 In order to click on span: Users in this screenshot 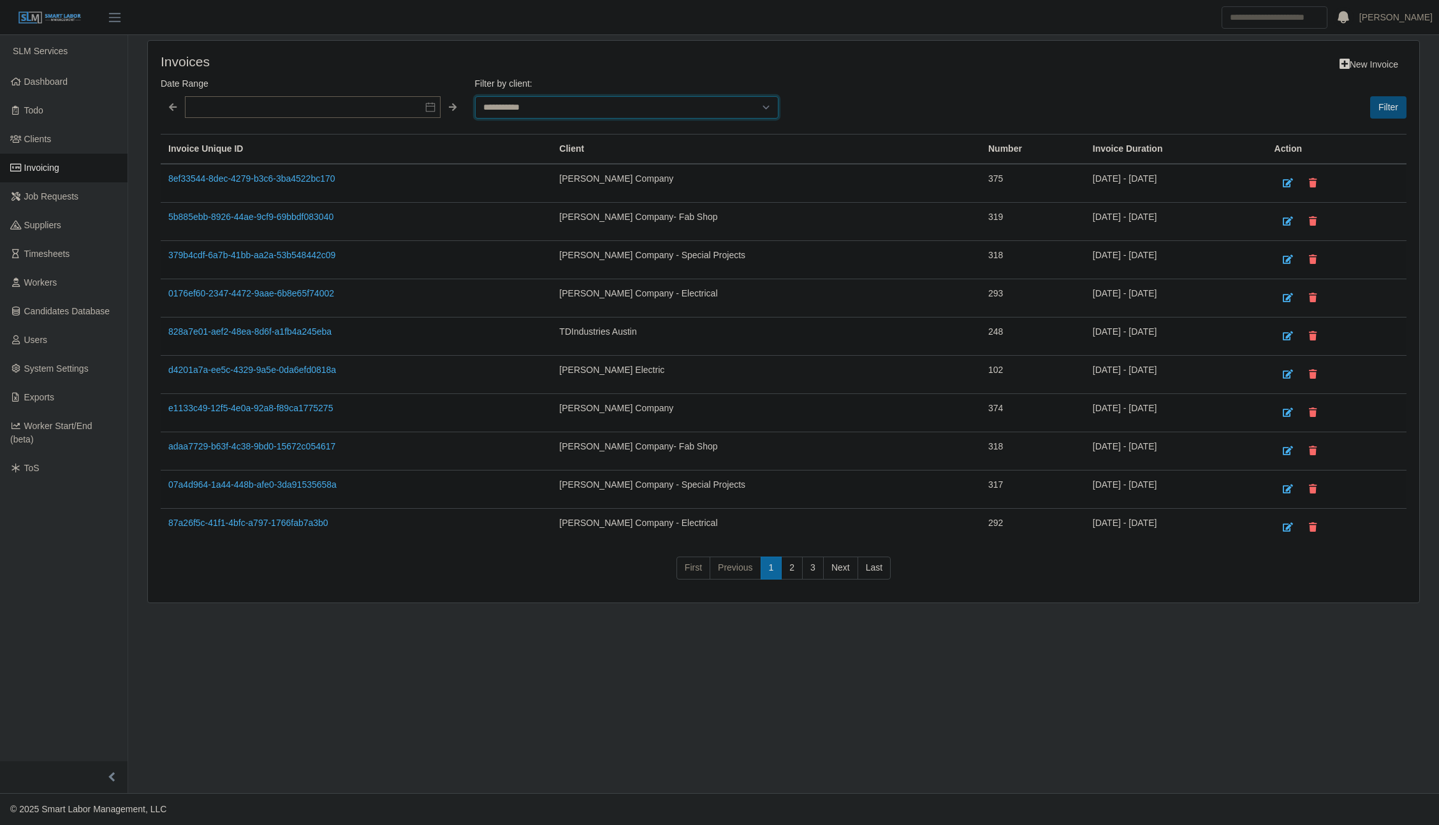, I will do `click(36, 340)`.